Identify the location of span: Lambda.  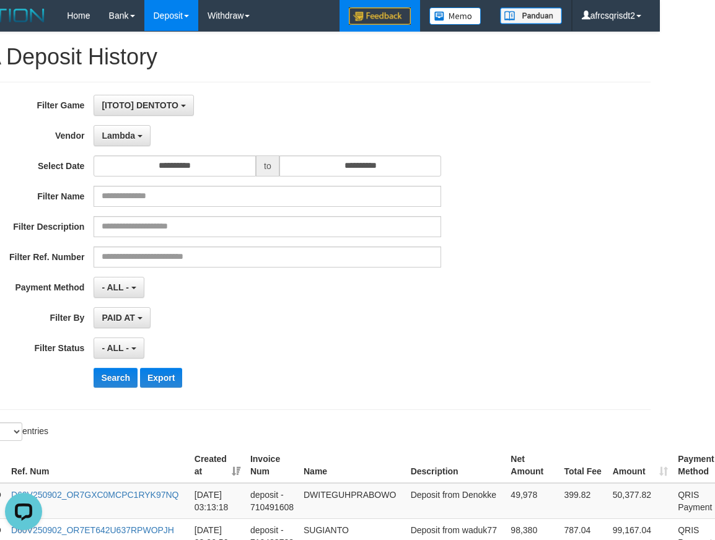
(118, 136).